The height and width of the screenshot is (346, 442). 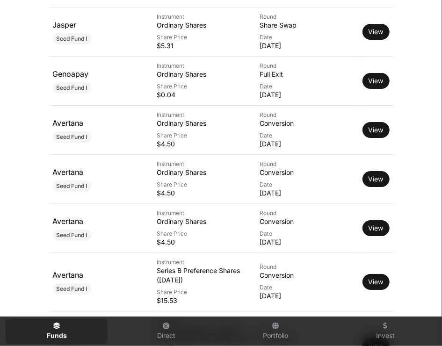 I want to click on a: Portfolio, so click(x=276, y=332).